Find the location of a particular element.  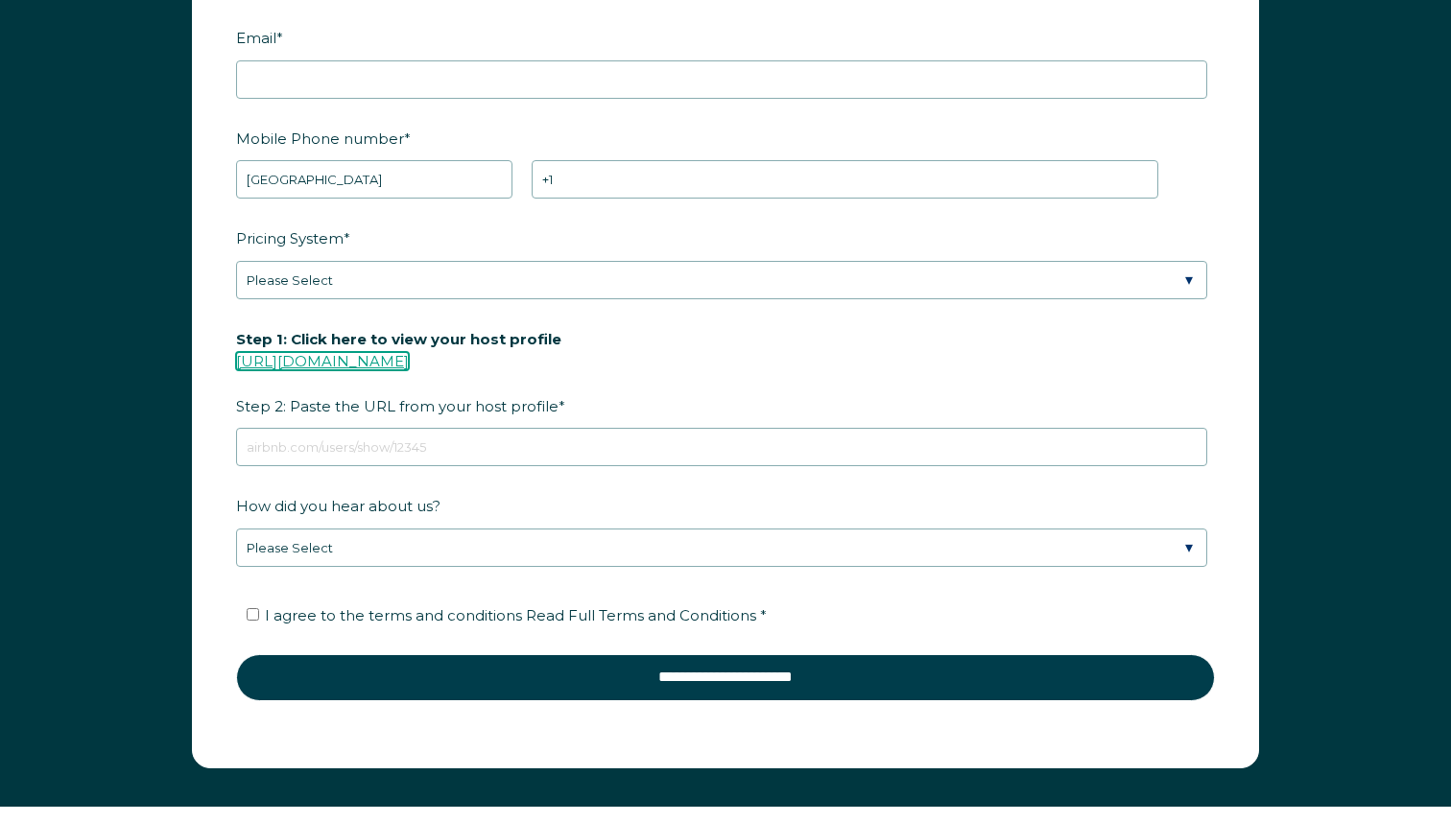

span: Step 1: Click here to view your host profile is located at coordinates (398, 339).